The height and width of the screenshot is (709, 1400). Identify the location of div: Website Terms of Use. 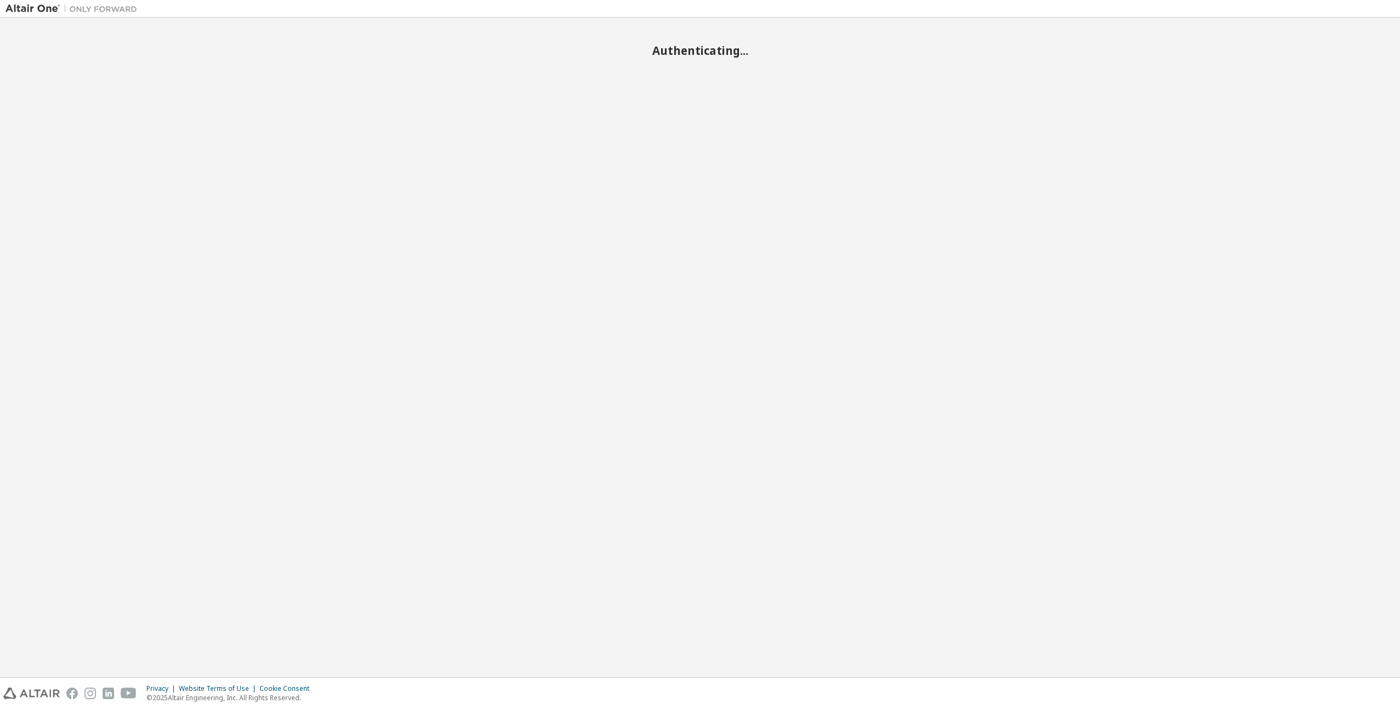
(219, 689).